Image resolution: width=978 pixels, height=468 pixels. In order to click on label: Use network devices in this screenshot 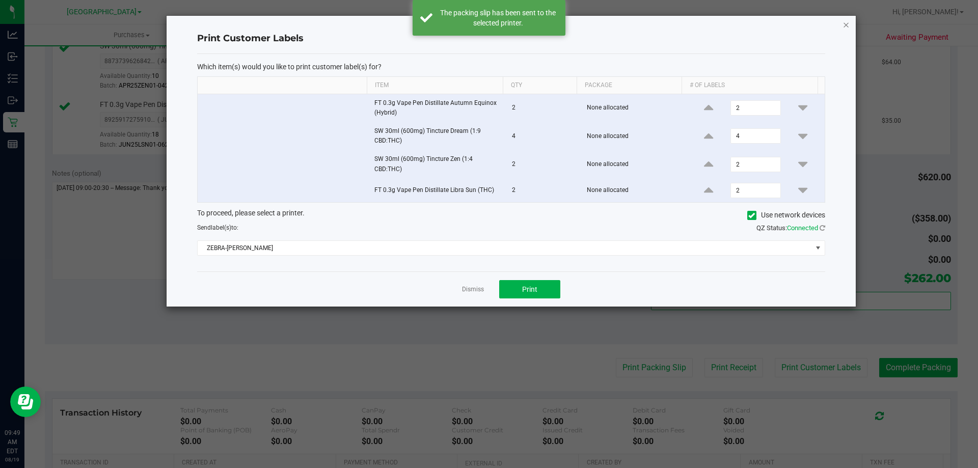, I will do `click(786, 215)`.